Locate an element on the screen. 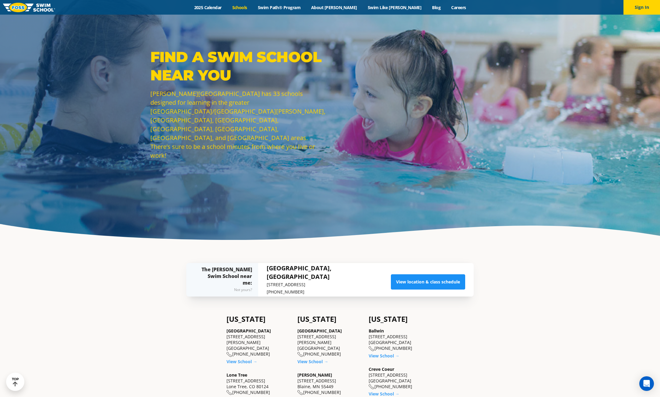 Image resolution: width=660 pixels, height=397 pixels. div: TOP is located at coordinates (15, 382).